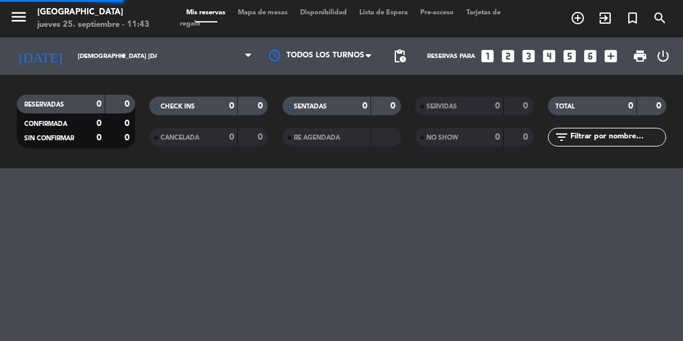 Image resolution: width=683 pixels, height=341 pixels. What do you see at coordinates (19, 17) in the screenshot?
I see `i: menu` at bounding box center [19, 17].